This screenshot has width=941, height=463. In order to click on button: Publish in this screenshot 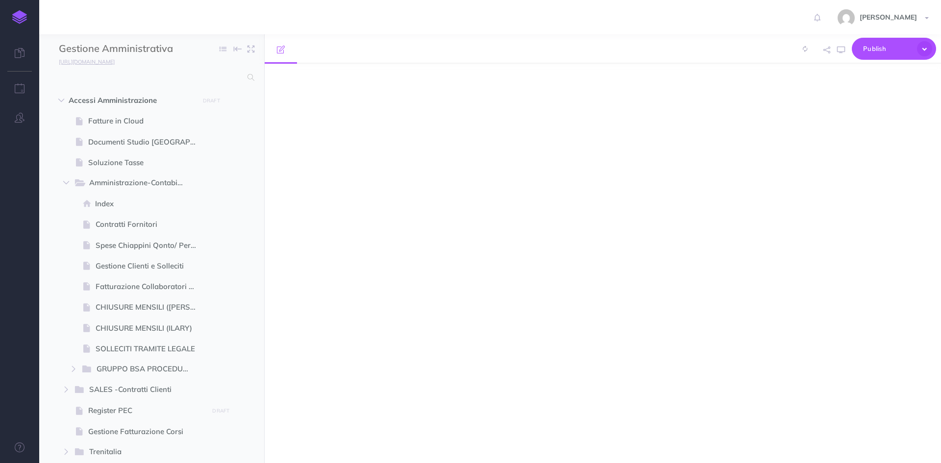, I will do `click(894, 49)`.